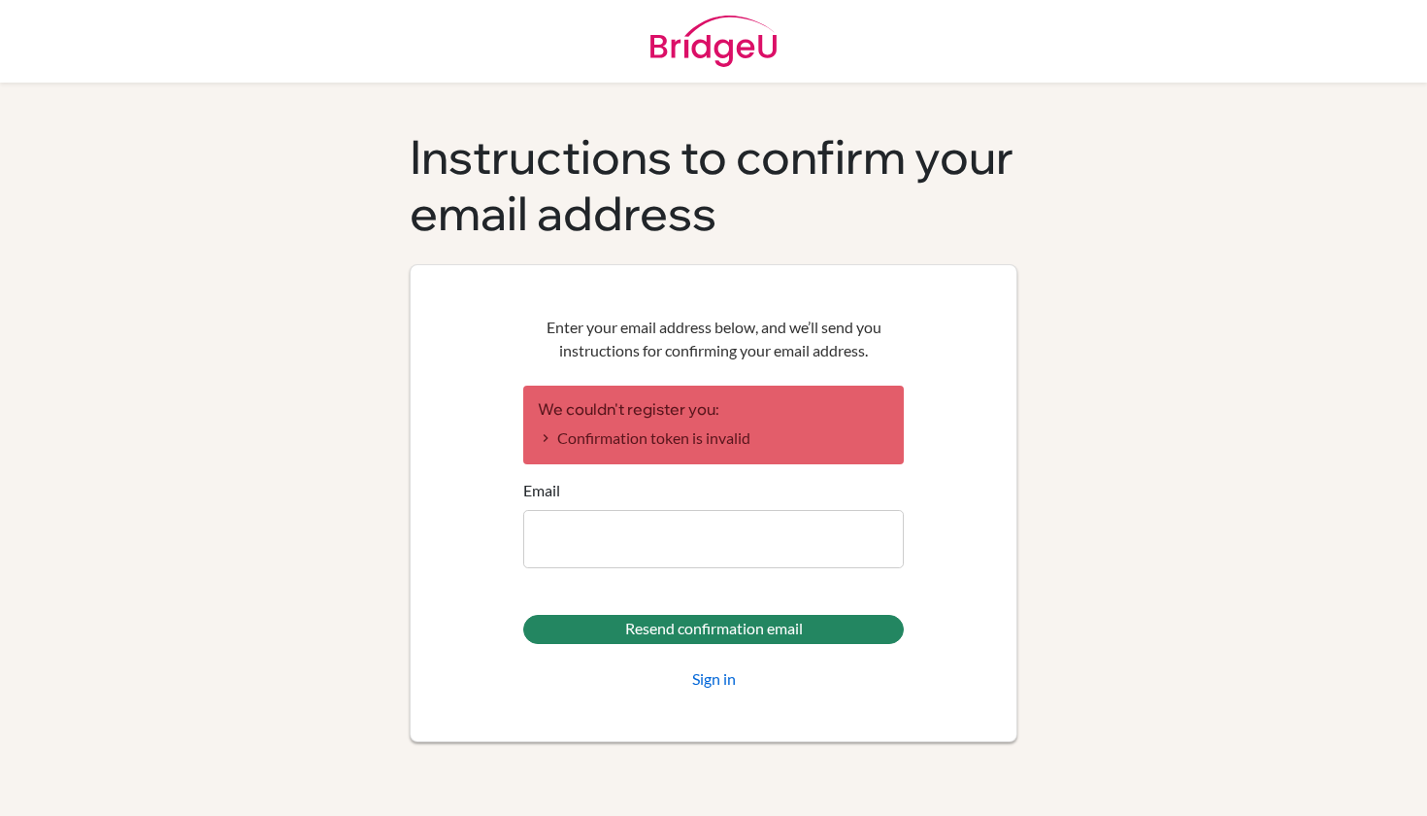  Describe the element at coordinates (714, 184) in the screenshot. I see `h1: Instructions to confirm your email address` at that location.